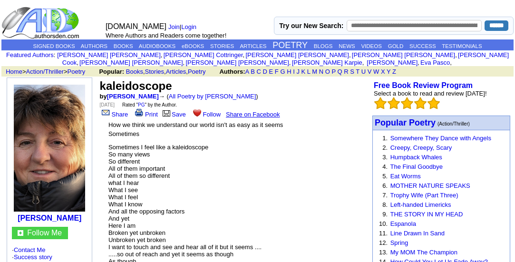  Describe the element at coordinates (193, 46) in the screenshot. I see `a: eBOOKS` at that location.